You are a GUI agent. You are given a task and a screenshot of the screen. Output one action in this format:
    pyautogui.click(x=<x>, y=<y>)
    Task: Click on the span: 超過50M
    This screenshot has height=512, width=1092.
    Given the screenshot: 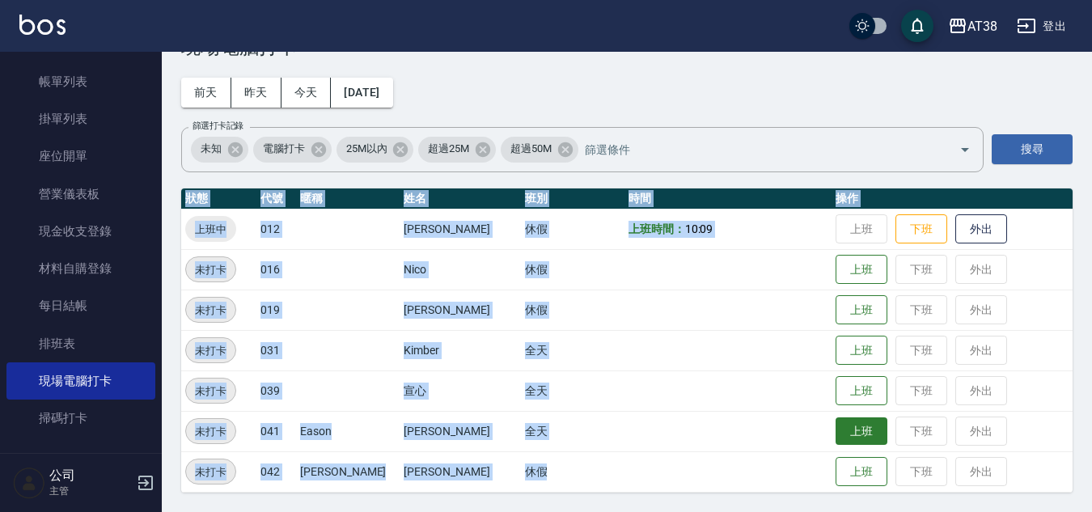 What is the action you would take?
    pyautogui.click(x=531, y=149)
    